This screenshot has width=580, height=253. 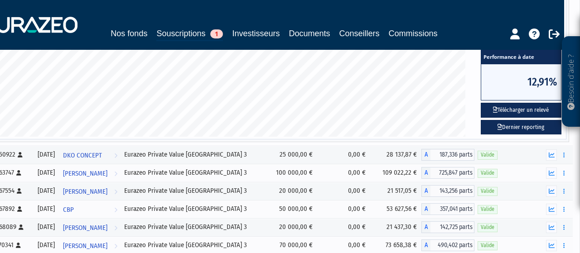 What do you see at coordinates (521, 127) in the screenshot?
I see `a: Dernier reporting` at bounding box center [521, 127].